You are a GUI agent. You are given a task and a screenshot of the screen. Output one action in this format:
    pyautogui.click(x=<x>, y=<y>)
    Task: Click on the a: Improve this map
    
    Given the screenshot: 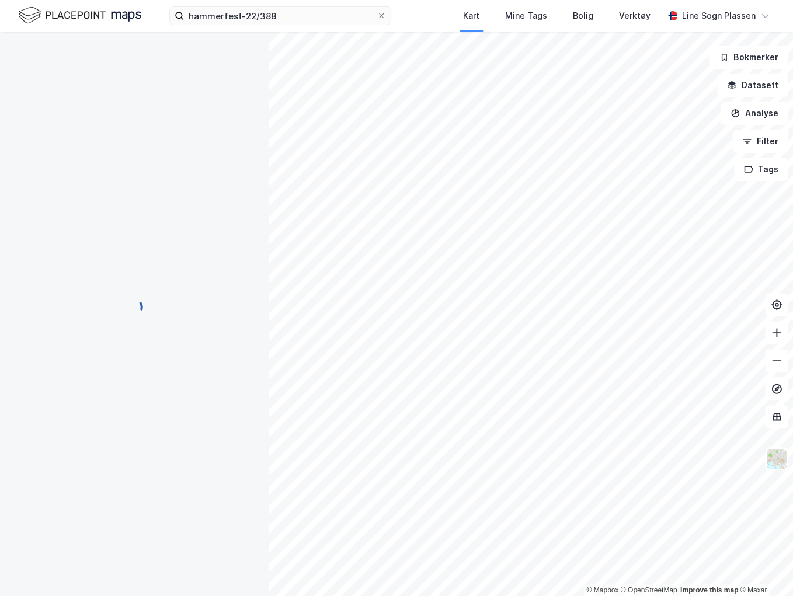 What is the action you would take?
    pyautogui.click(x=708, y=590)
    